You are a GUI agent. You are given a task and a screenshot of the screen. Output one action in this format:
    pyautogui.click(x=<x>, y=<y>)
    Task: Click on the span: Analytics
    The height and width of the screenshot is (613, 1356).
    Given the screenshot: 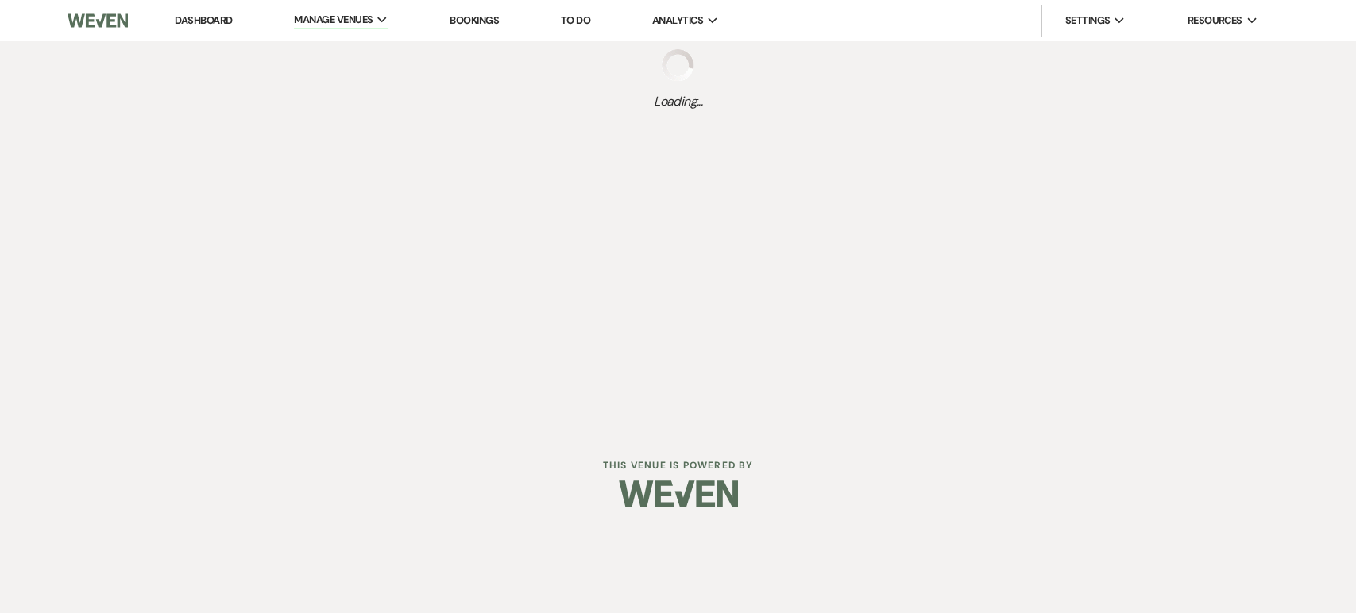 What is the action you would take?
    pyautogui.click(x=677, y=21)
    